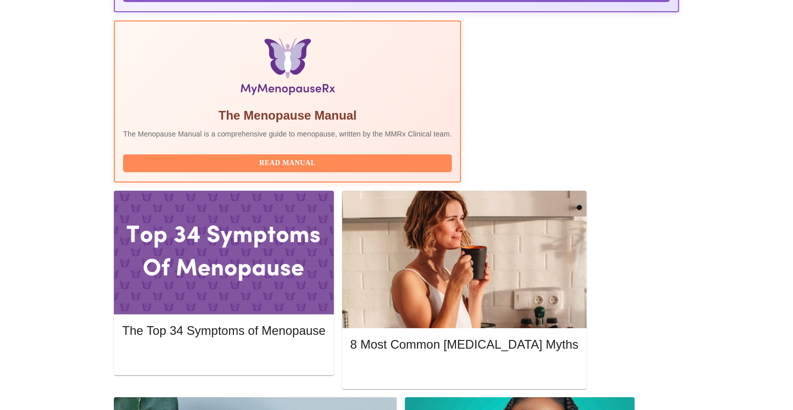 The image size is (793, 410). What do you see at coordinates (287, 68) in the screenshot?
I see `img: Menopause Manual` at bounding box center [287, 68].